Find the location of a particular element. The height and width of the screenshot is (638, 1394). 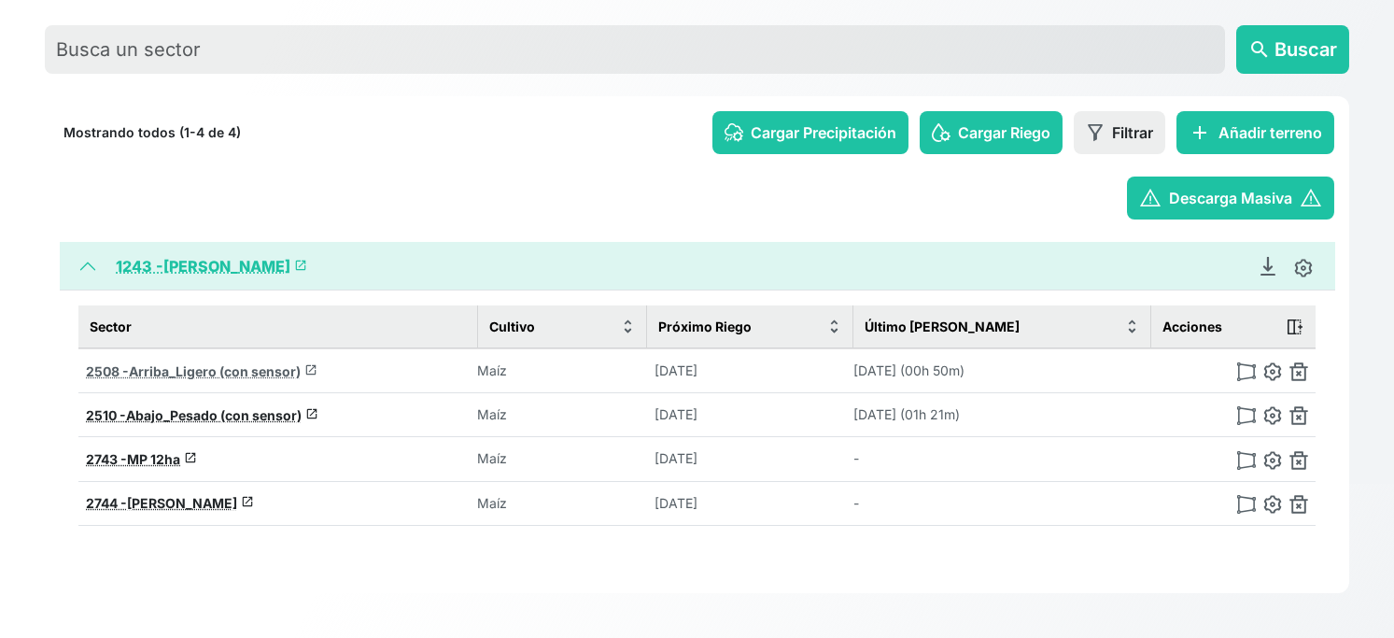

span: 1243 - is located at coordinates (139, 266).